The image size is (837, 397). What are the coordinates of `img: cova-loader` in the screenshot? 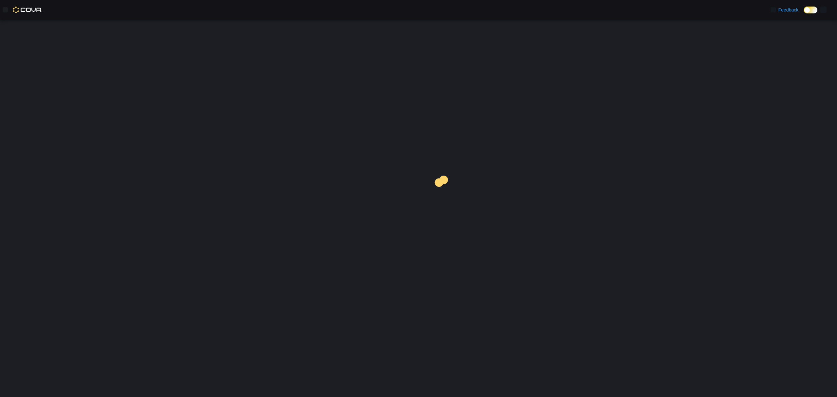 It's located at (443, 195).